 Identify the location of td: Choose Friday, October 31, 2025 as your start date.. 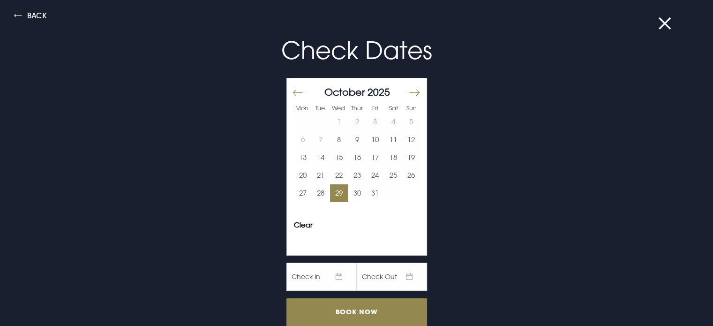
(375, 193).